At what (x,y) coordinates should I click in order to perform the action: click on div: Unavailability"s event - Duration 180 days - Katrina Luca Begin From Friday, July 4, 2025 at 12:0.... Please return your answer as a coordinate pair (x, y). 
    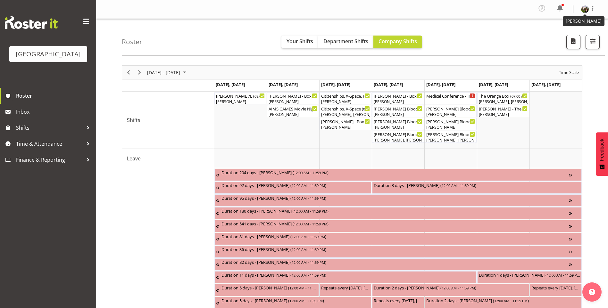
    Looking at the image, I should click on (398, 214).